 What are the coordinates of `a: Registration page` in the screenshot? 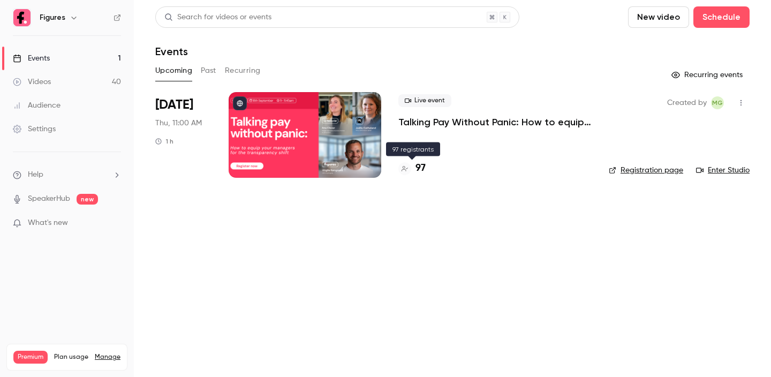 It's located at (646, 170).